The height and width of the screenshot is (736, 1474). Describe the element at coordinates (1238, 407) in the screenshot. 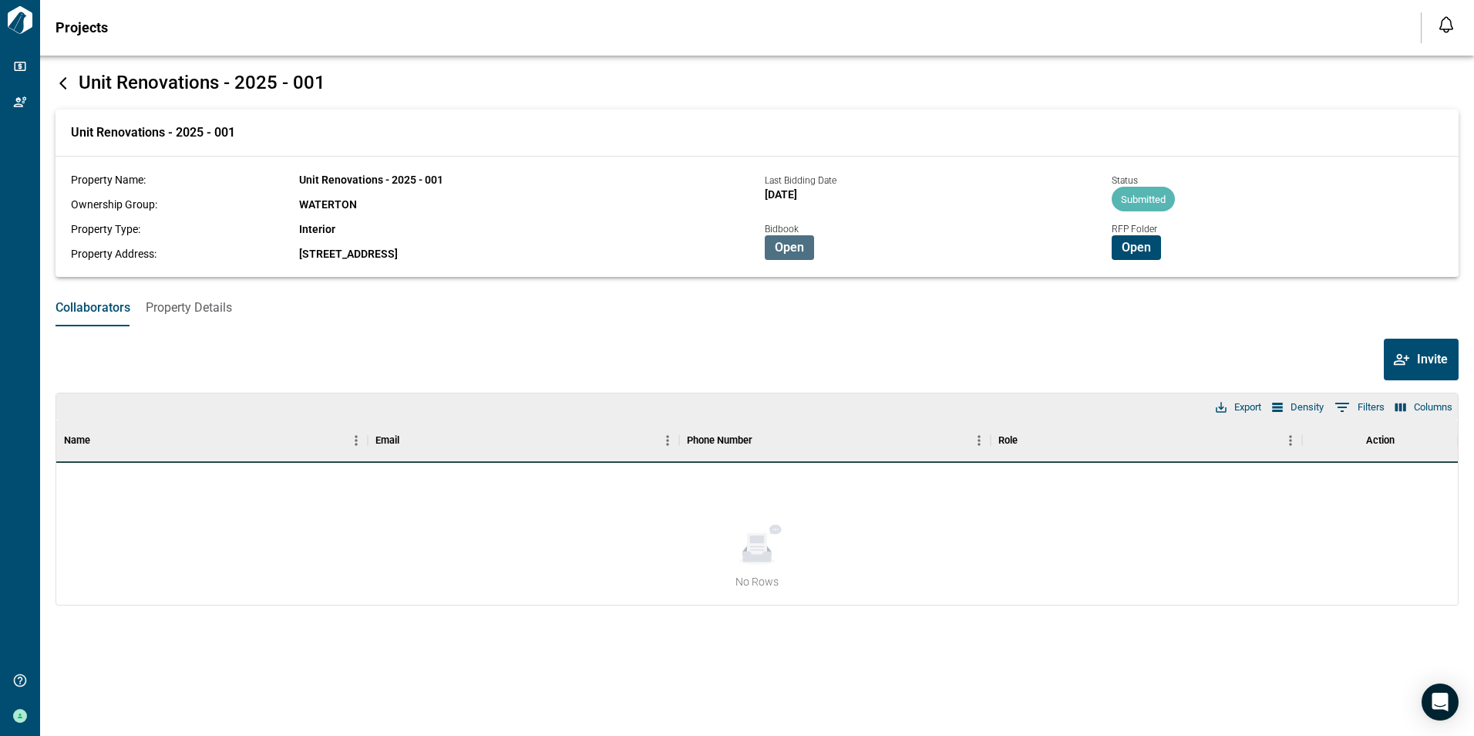

I see `button: Export` at that location.